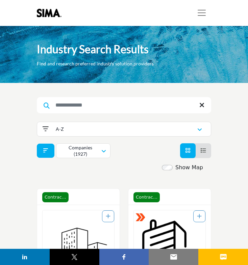 The image size is (248, 265). What do you see at coordinates (141, 218) in the screenshot?
I see `img: ASM Certified Badge Icon` at bounding box center [141, 218].